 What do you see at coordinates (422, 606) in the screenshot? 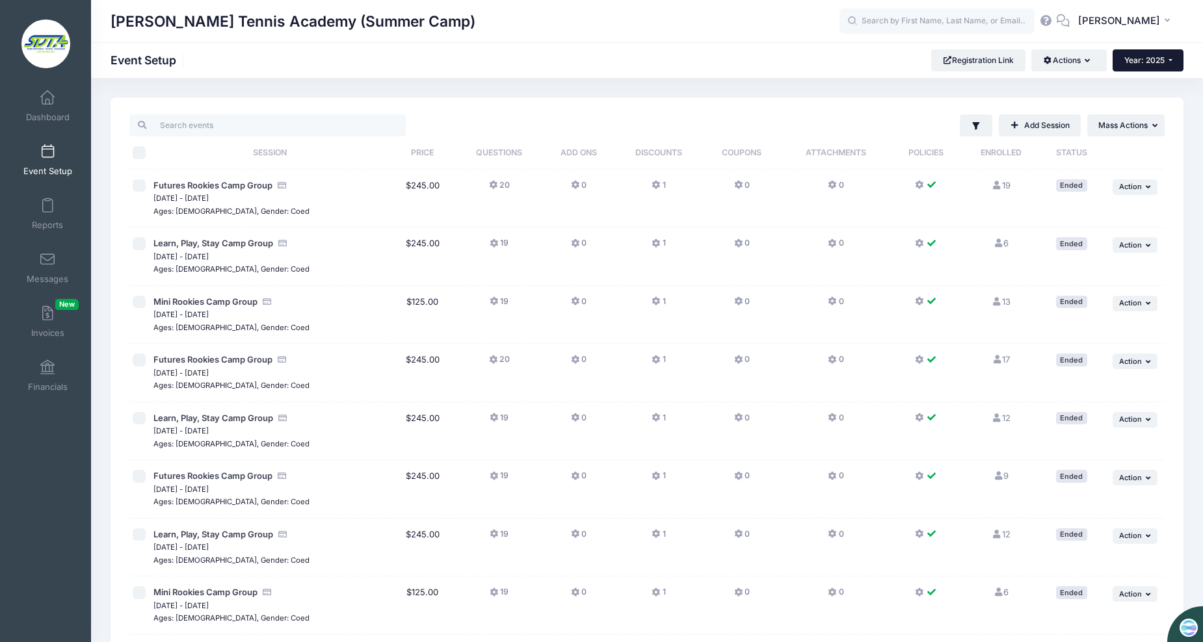
I see `td: $125.00` at bounding box center [422, 606].